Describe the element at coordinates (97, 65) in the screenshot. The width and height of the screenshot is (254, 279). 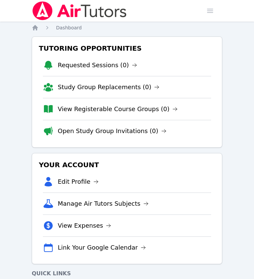
I see `a: Requested Sessions (0)` at that location.